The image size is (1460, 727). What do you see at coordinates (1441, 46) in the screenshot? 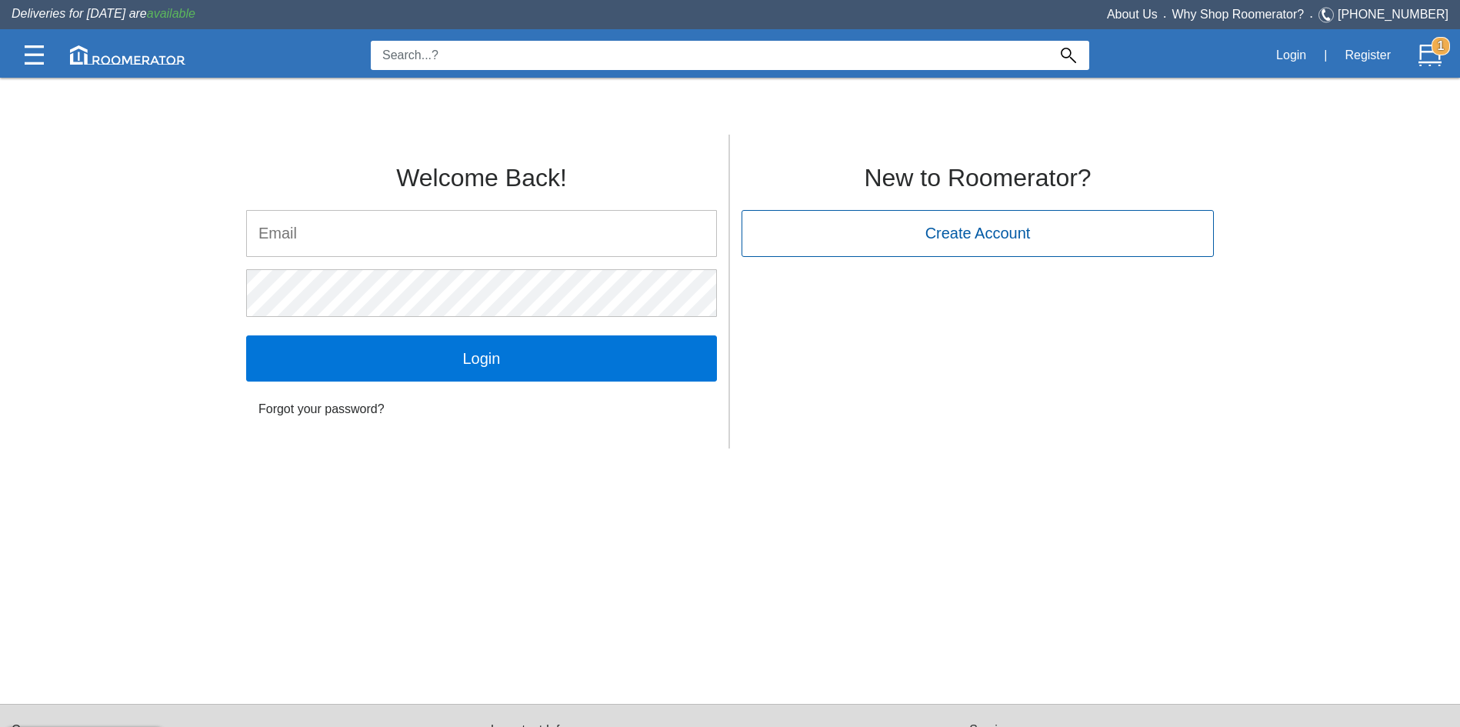
I see `strong: 1` at bounding box center [1441, 46].